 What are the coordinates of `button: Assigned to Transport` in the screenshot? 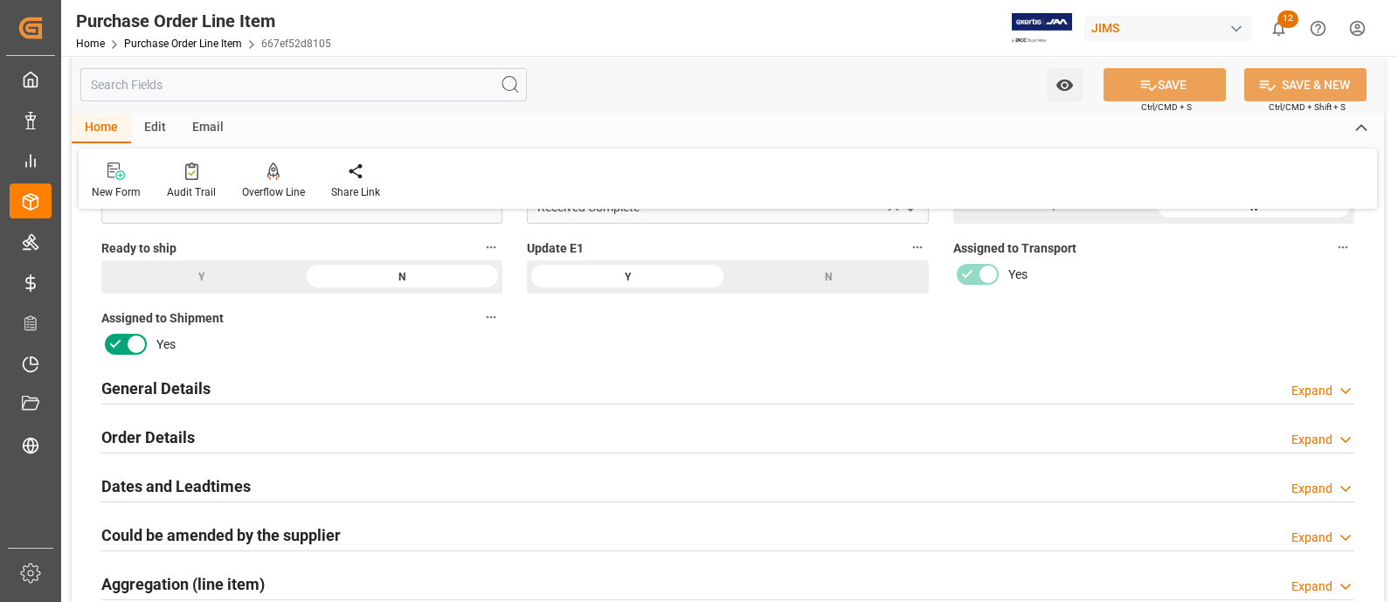 It's located at (1343, 247).